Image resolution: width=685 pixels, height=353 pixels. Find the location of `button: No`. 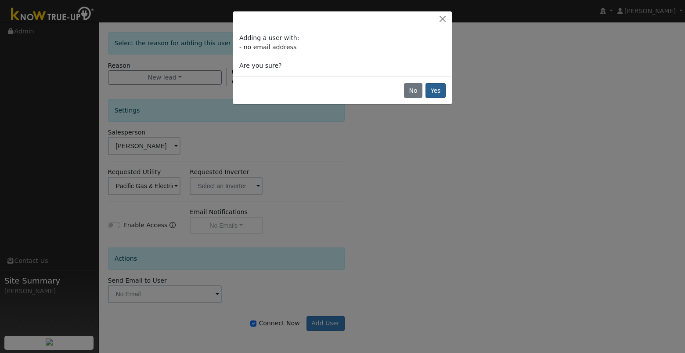

button: No is located at coordinates (413, 90).